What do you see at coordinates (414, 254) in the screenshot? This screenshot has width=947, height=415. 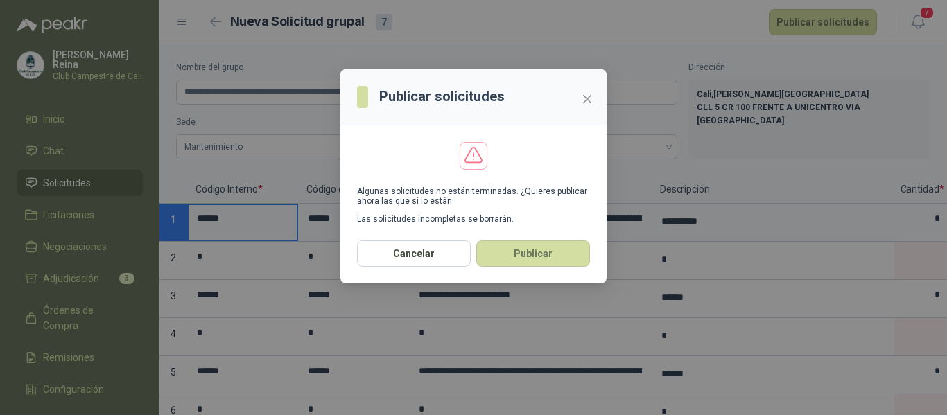 I see `button: Cancelar` at bounding box center [414, 254].